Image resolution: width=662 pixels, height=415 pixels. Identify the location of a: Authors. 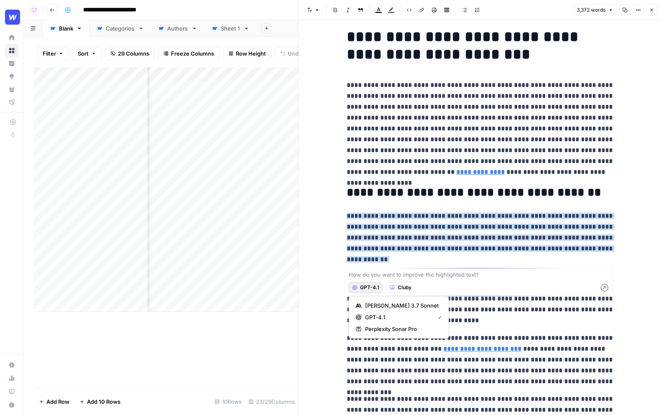
(178, 28).